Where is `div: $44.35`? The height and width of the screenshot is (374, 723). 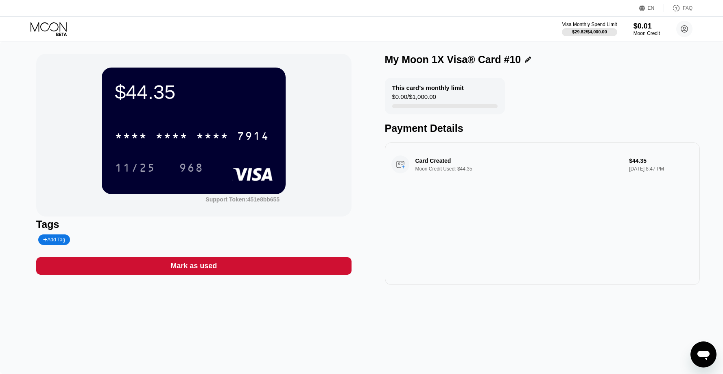 div: $44.35 is located at coordinates (194, 92).